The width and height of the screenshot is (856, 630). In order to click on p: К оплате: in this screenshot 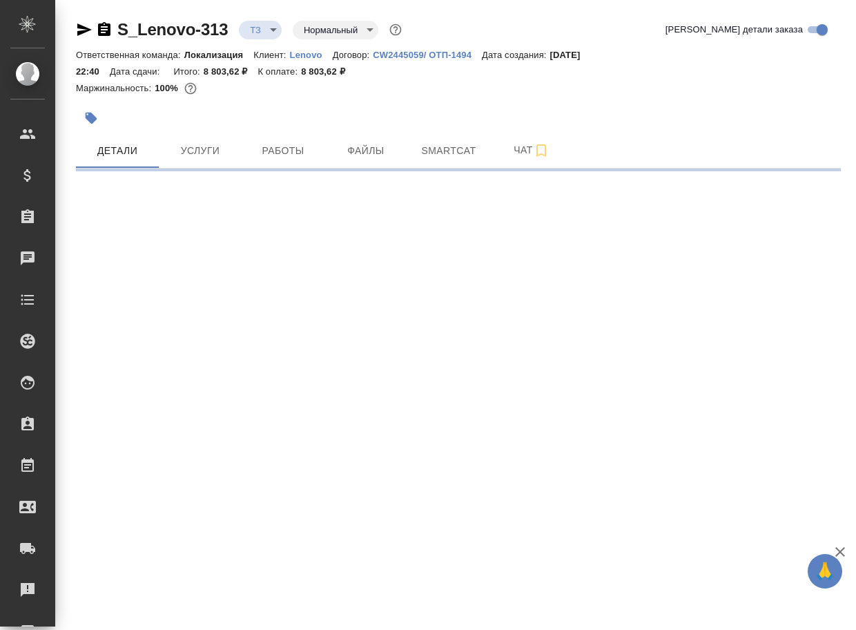, I will do `click(279, 71)`.